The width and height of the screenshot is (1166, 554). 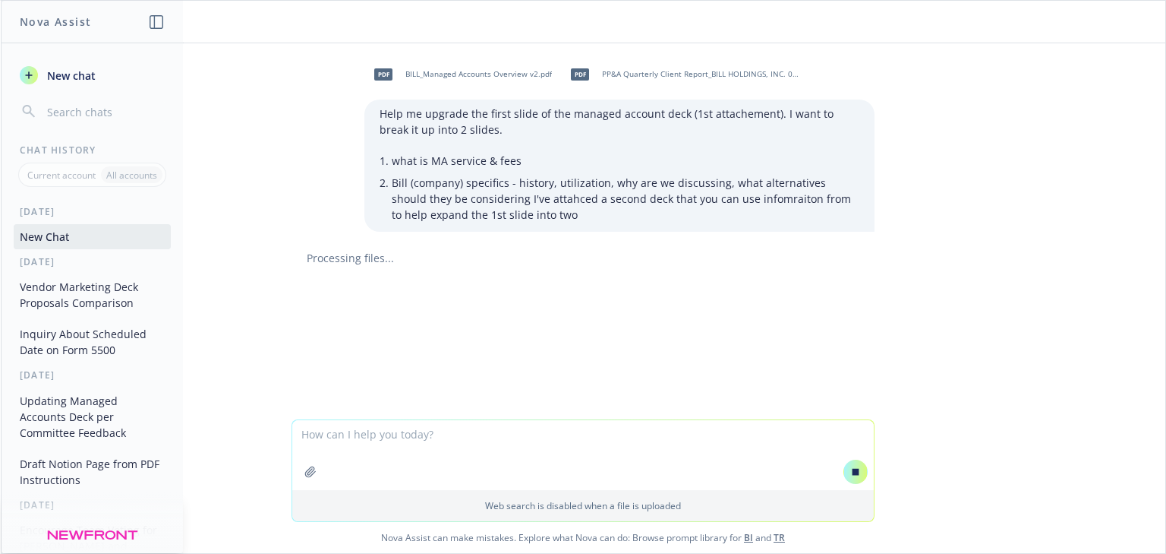 What do you see at coordinates (478, 74) in the screenshot?
I see `span: BILL_Managed Accounts Overview v2.pdf` at bounding box center [478, 74].